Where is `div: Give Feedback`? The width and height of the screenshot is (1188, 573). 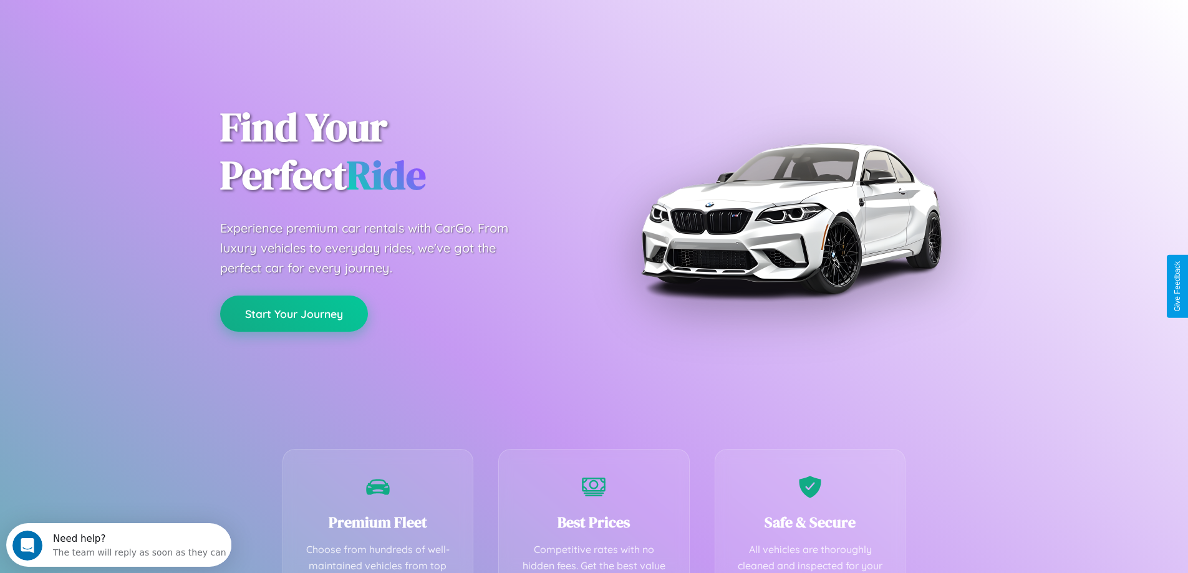
div: Give Feedback is located at coordinates (1177, 286).